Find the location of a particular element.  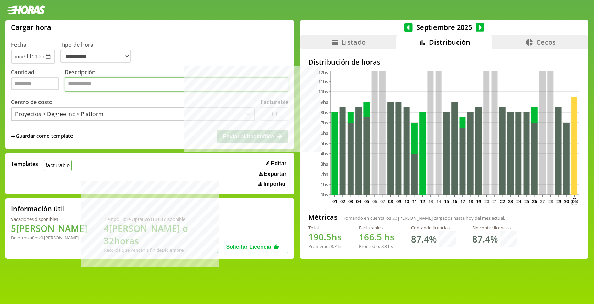

div: Vacaciones disponibles is located at coordinates (49, 219).